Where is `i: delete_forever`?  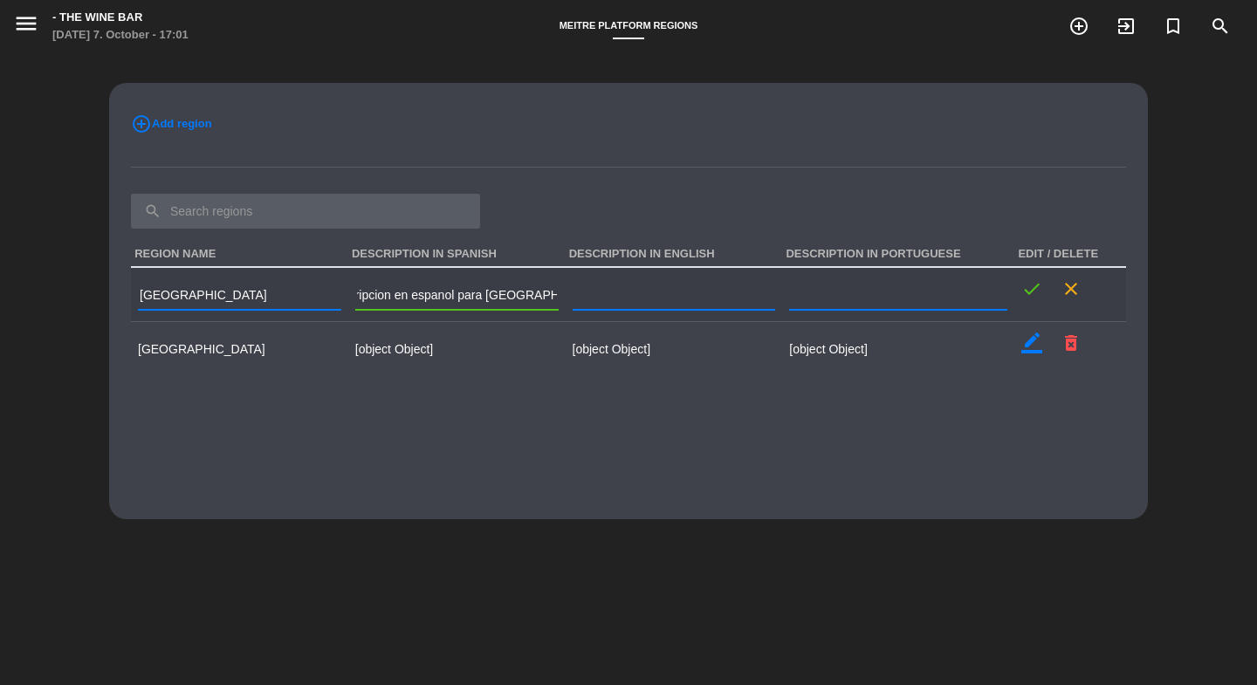
i: delete_forever is located at coordinates (1071, 343).